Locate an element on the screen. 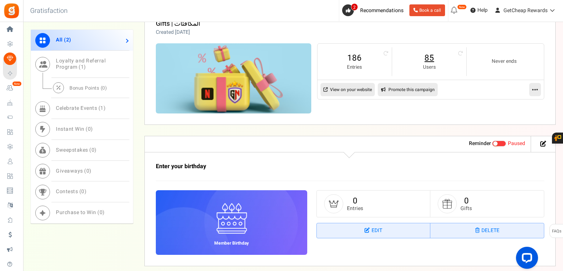 The height and width of the screenshot is (271, 563). span: Loyalty and Referral Program ( ) is located at coordinates (80, 64).